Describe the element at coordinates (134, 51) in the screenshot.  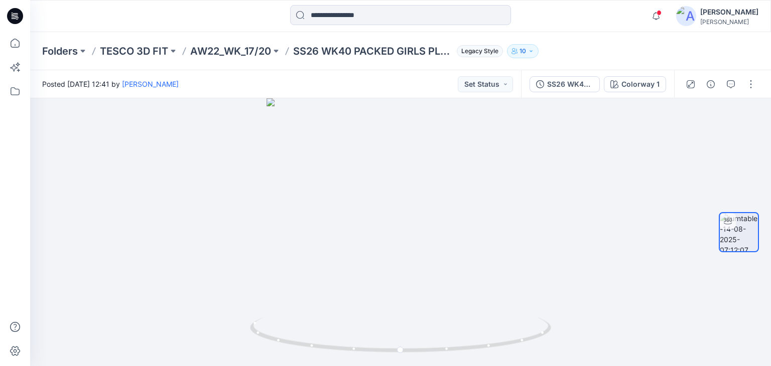
I see `p: TESCO 3D FIT` at that location.